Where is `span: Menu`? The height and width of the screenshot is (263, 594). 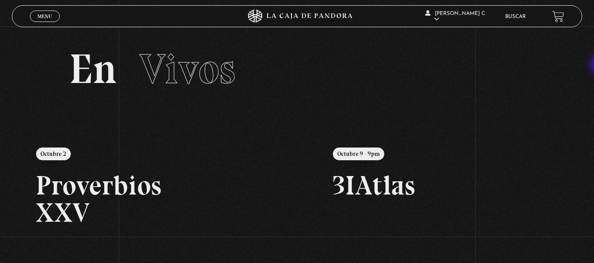
span: Menu is located at coordinates (44, 16).